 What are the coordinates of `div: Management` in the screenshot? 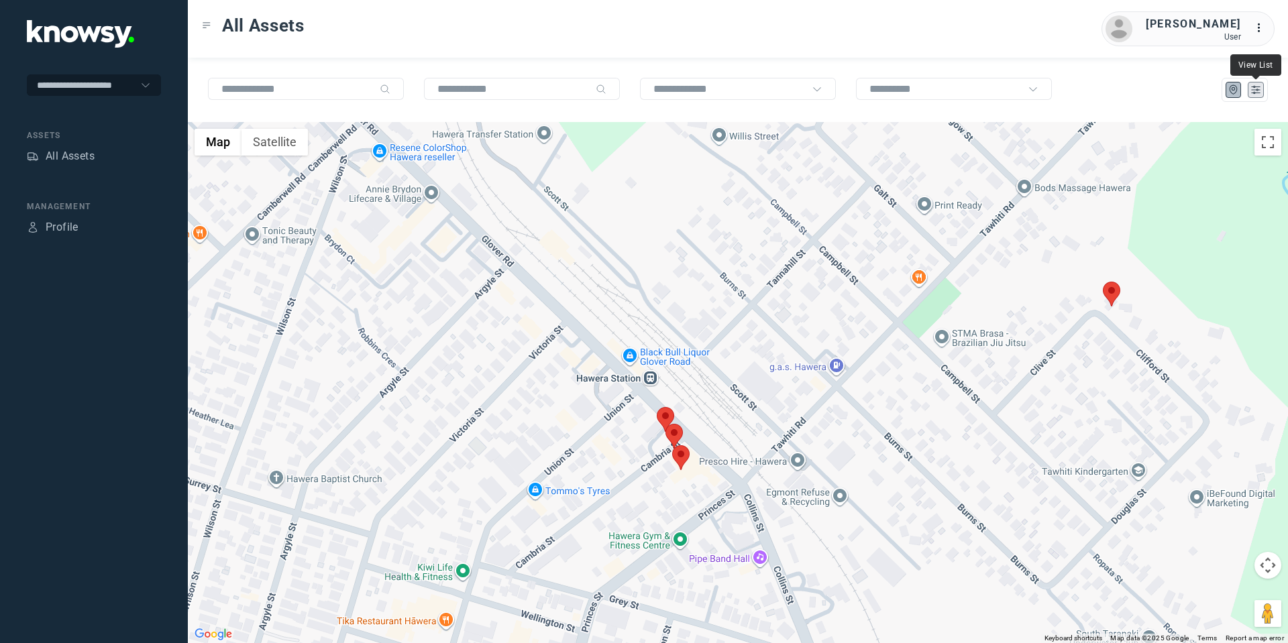 It's located at (94, 207).